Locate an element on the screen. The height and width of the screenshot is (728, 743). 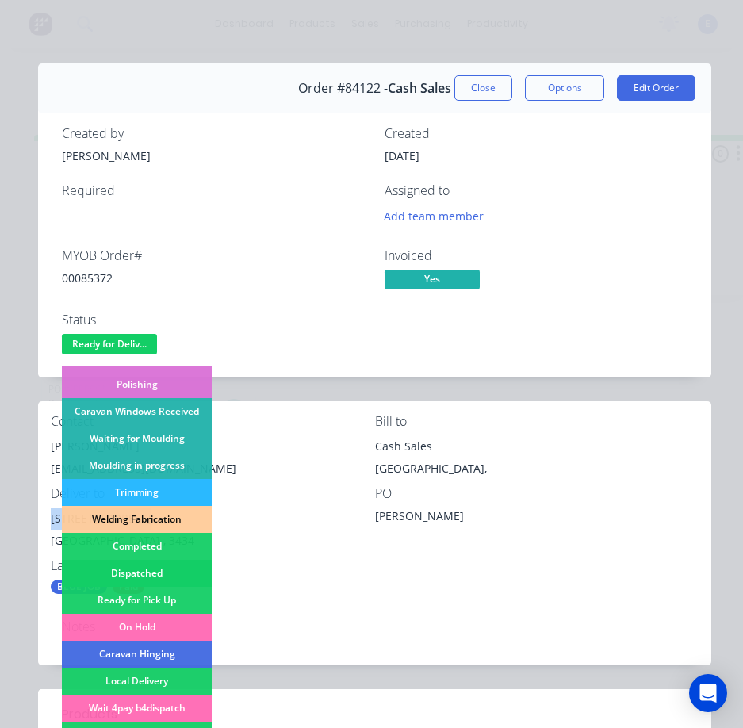
span: Ready for Deliv... is located at coordinates (109, 343).